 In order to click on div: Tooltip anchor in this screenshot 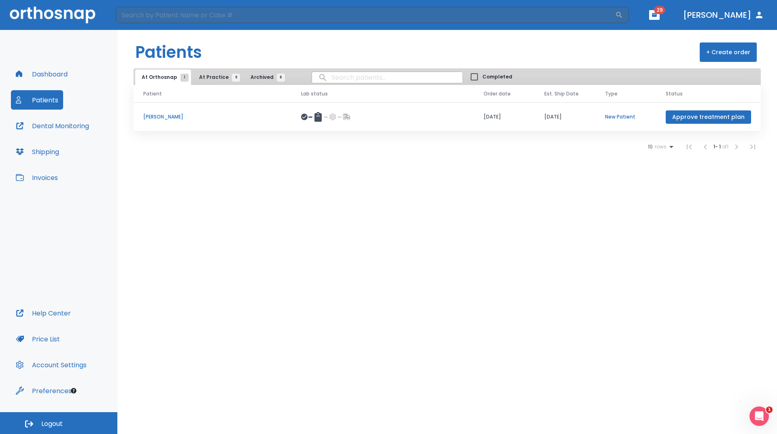, I will do `click(74, 391)`.